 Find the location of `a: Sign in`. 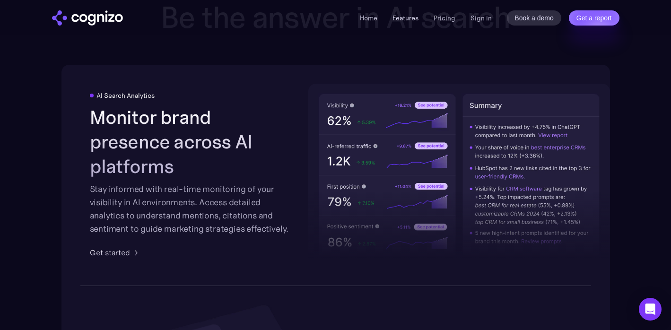

a: Sign in is located at coordinates (481, 18).